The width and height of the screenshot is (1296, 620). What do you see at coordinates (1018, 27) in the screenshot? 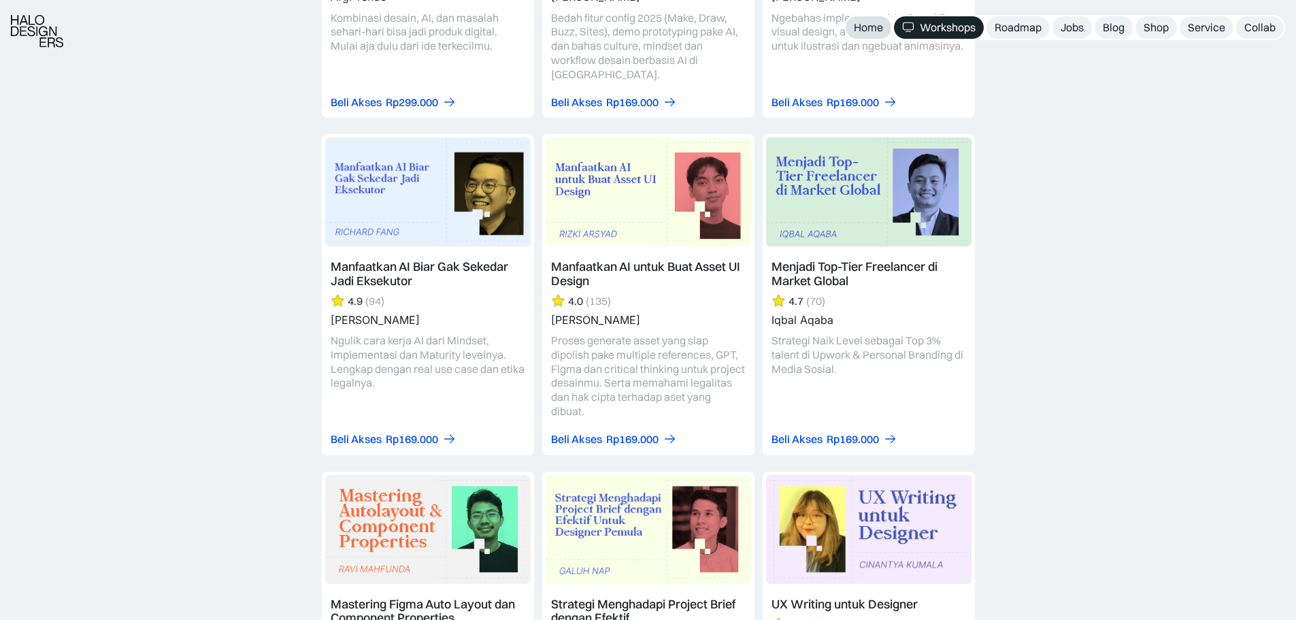
I see `a: Roadmap` at bounding box center [1018, 27].